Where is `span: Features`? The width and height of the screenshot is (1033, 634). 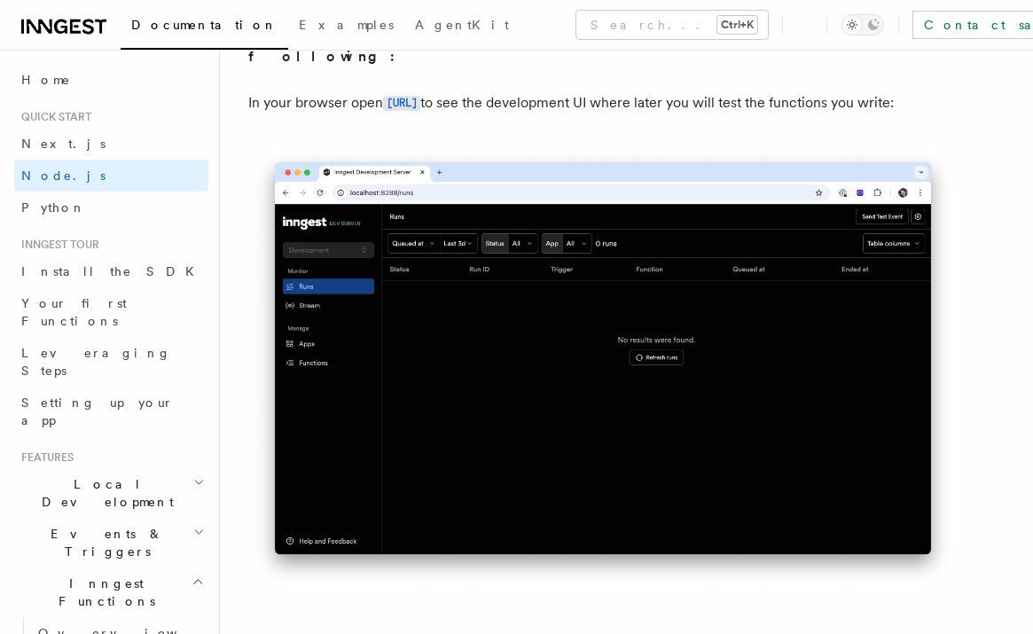 span: Features is located at coordinates (43, 458).